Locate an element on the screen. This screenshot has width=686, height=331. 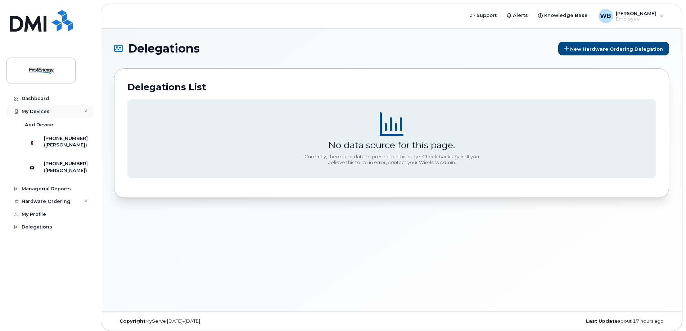
span: New Hardware Ordering Delegation is located at coordinates (616, 49).